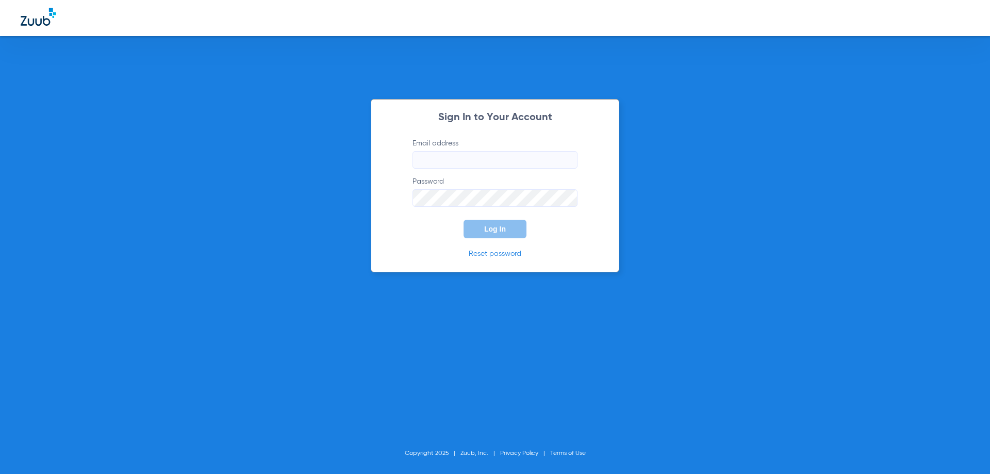  What do you see at coordinates (495, 153) in the screenshot?
I see `label: Email address` at bounding box center [495, 153].